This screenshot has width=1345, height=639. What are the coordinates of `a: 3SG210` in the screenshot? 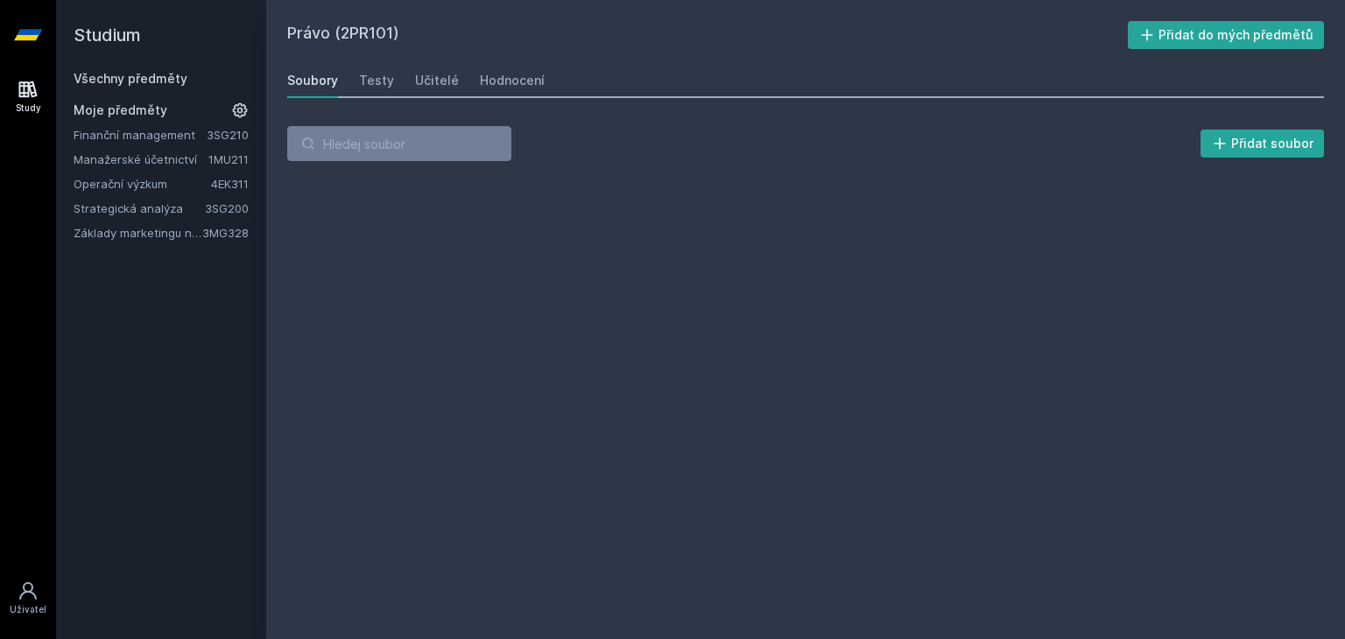 It's located at (228, 135).